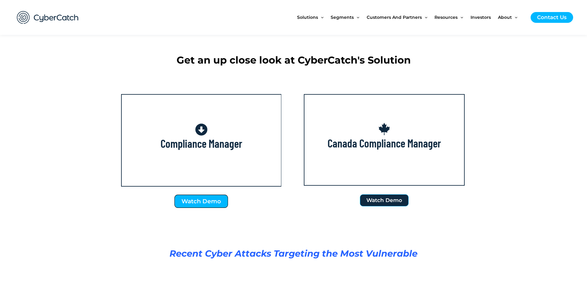  What do you see at coordinates (201, 144) in the screenshot?
I see `h3: Compliance Manager` at bounding box center [201, 144].